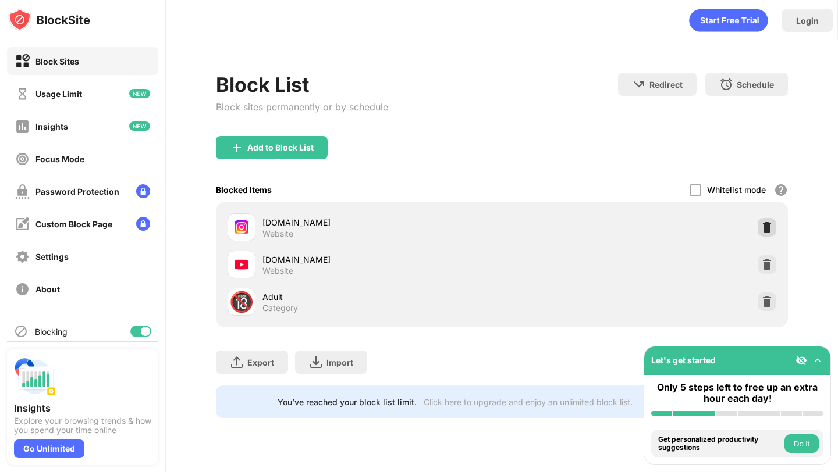  Describe the element at coordinates (49, 20) in the screenshot. I see `img: logo-blocksite.svg` at that location.